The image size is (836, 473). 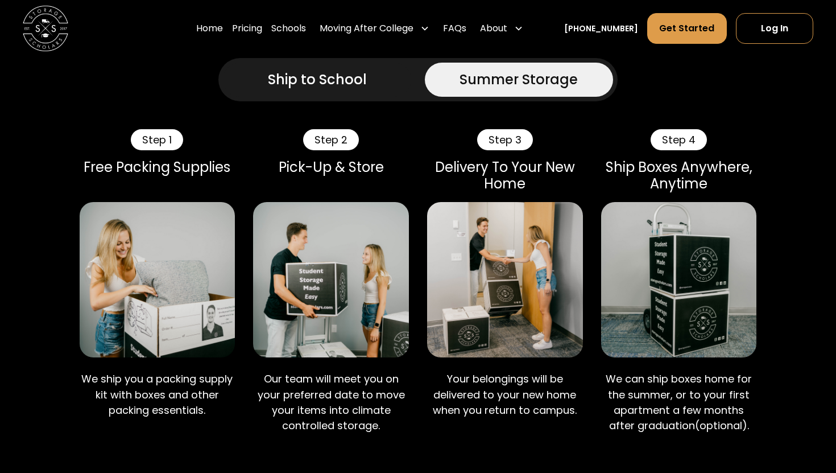 What do you see at coordinates (687, 28) in the screenshot?
I see `a: Get Started` at bounding box center [687, 28].